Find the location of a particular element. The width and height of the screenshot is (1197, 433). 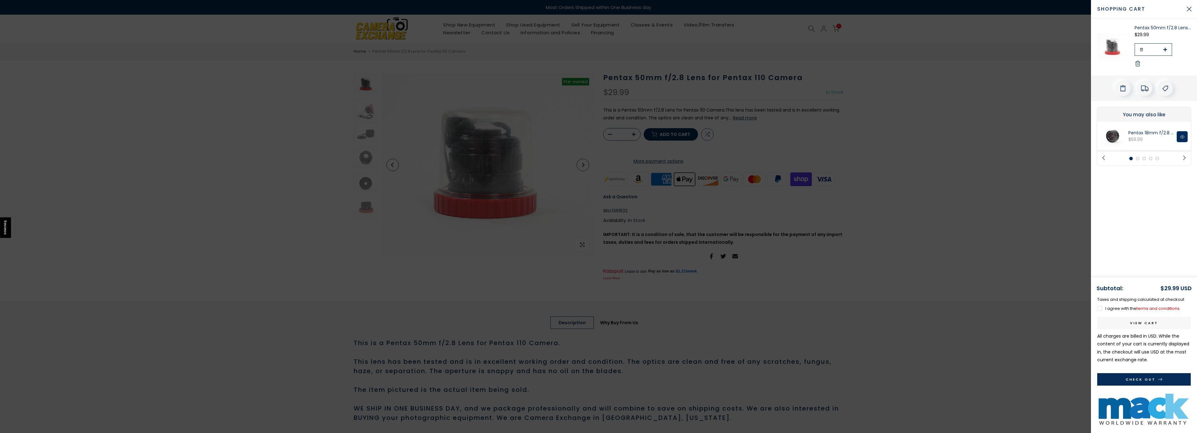

div: $29.99 USD is located at coordinates (1176, 289).